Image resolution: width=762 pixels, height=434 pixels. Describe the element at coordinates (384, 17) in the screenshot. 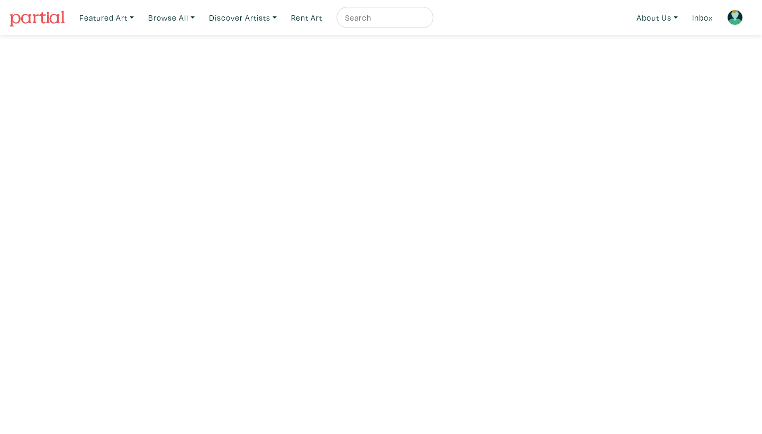

I see `input: Search` at that location.